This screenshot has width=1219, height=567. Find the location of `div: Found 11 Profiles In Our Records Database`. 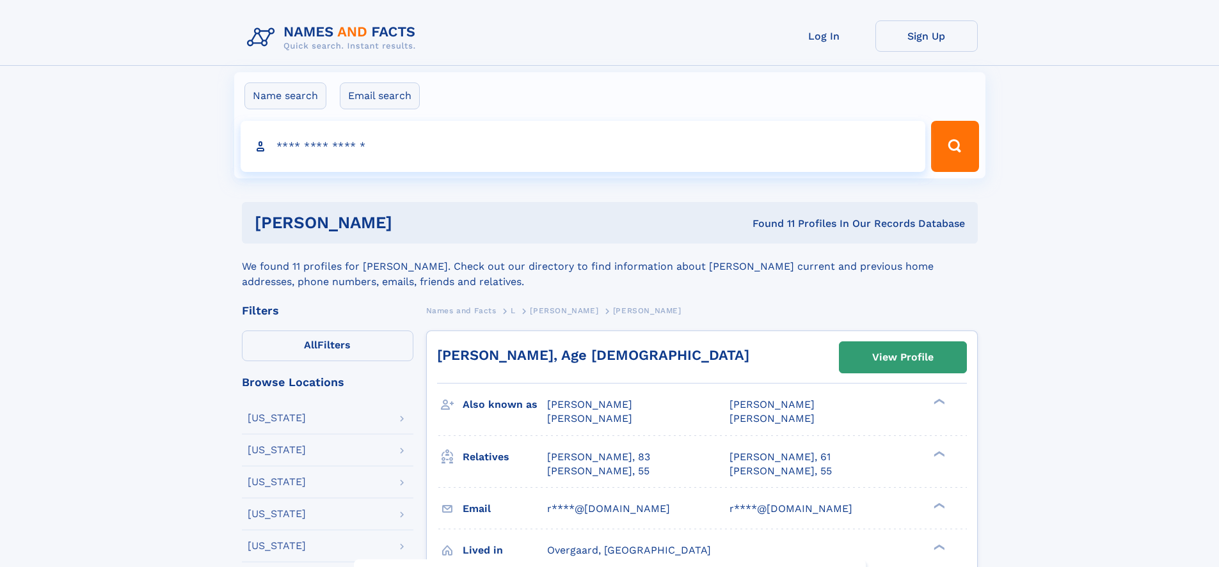

div: Found 11 Profiles In Our Records Database is located at coordinates (768, 224).